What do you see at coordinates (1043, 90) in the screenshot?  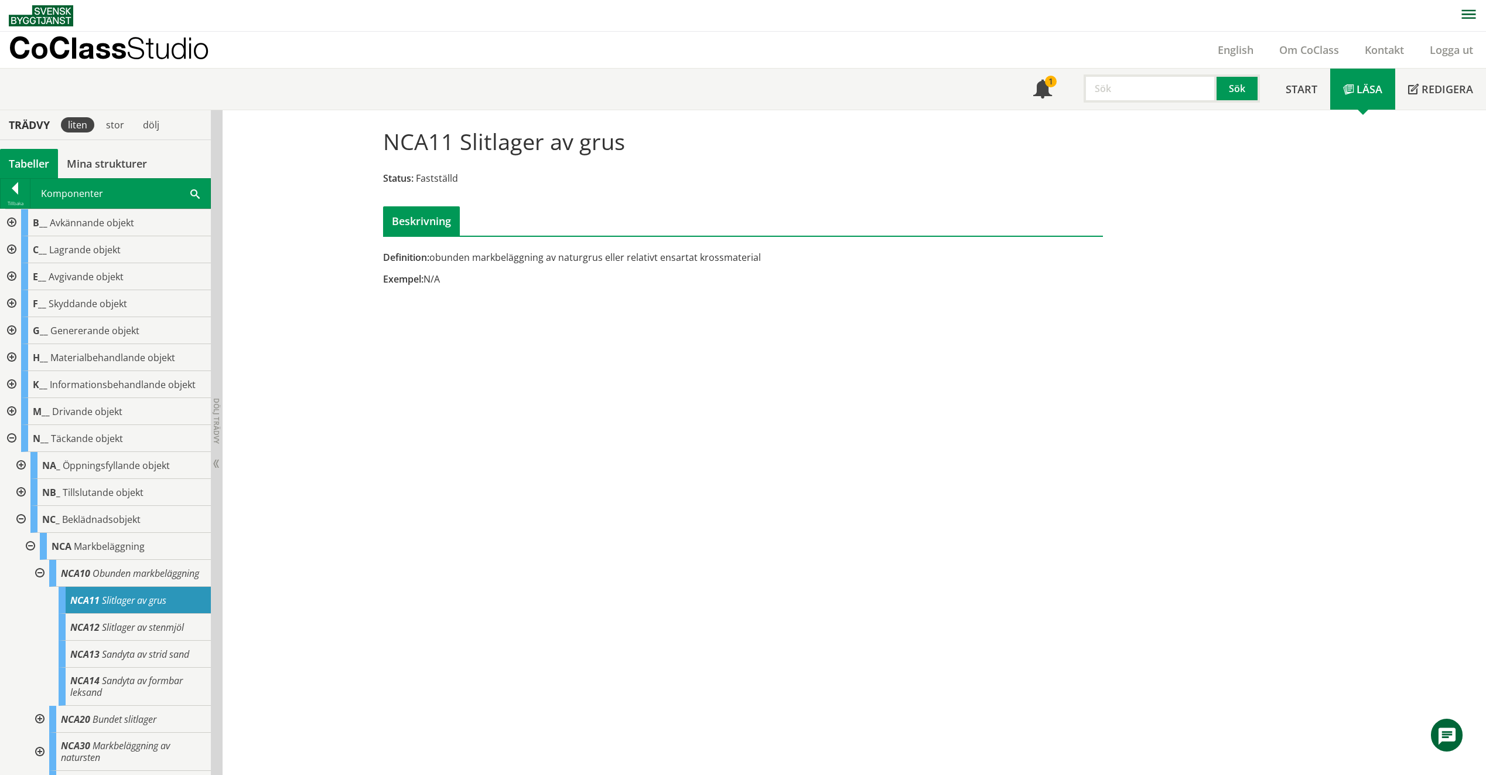 I see `span: Notifikationer` at bounding box center [1043, 90].